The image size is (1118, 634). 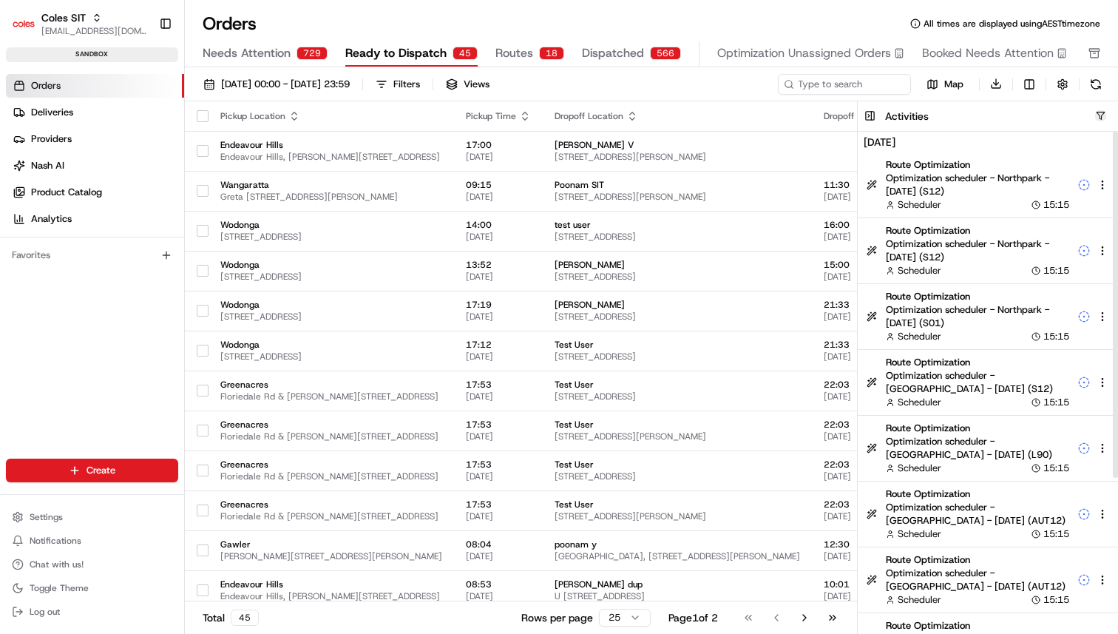 What do you see at coordinates (858, 265) in the screenshot?
I see `span: 15:00` at bounding box center [858, 265].